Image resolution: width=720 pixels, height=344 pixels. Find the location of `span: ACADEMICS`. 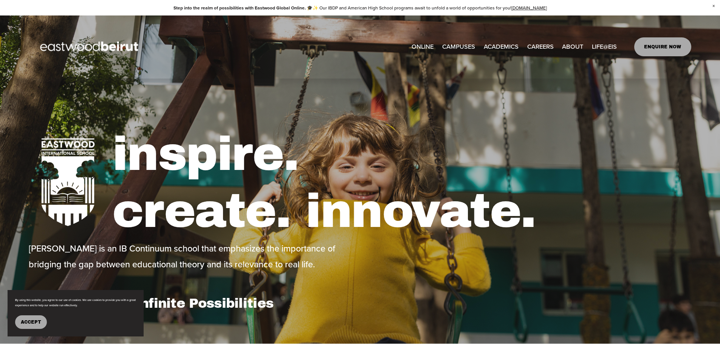

span: ACADEMICS is located at coordinates (501, 47).